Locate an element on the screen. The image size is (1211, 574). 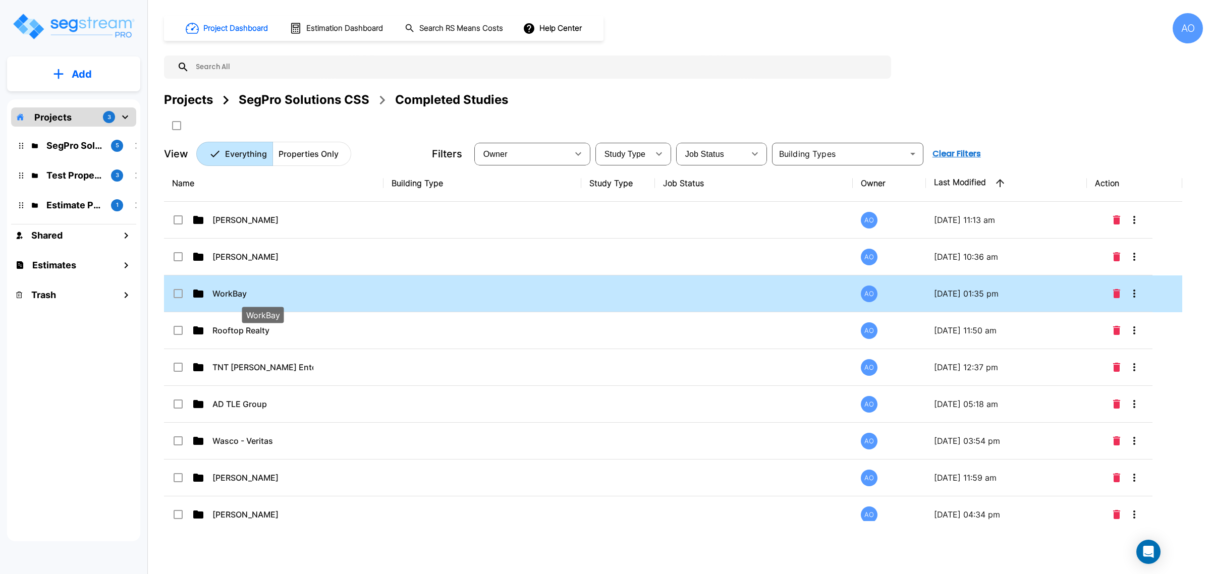
div: Completed Studies is located at coordinates (451, 100).